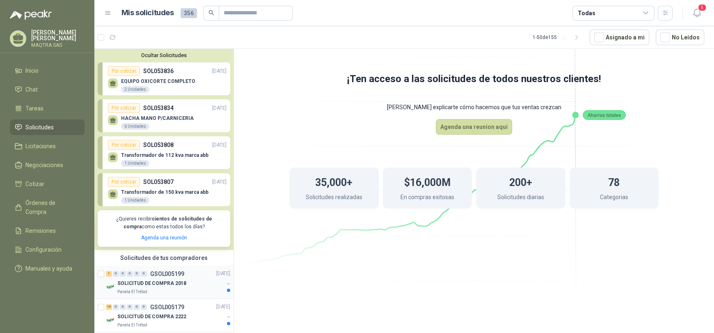  What do you see at coordinates (47, 231) in the screenshot?
I see `a: Remisiones` at bounding box center [47, 231].